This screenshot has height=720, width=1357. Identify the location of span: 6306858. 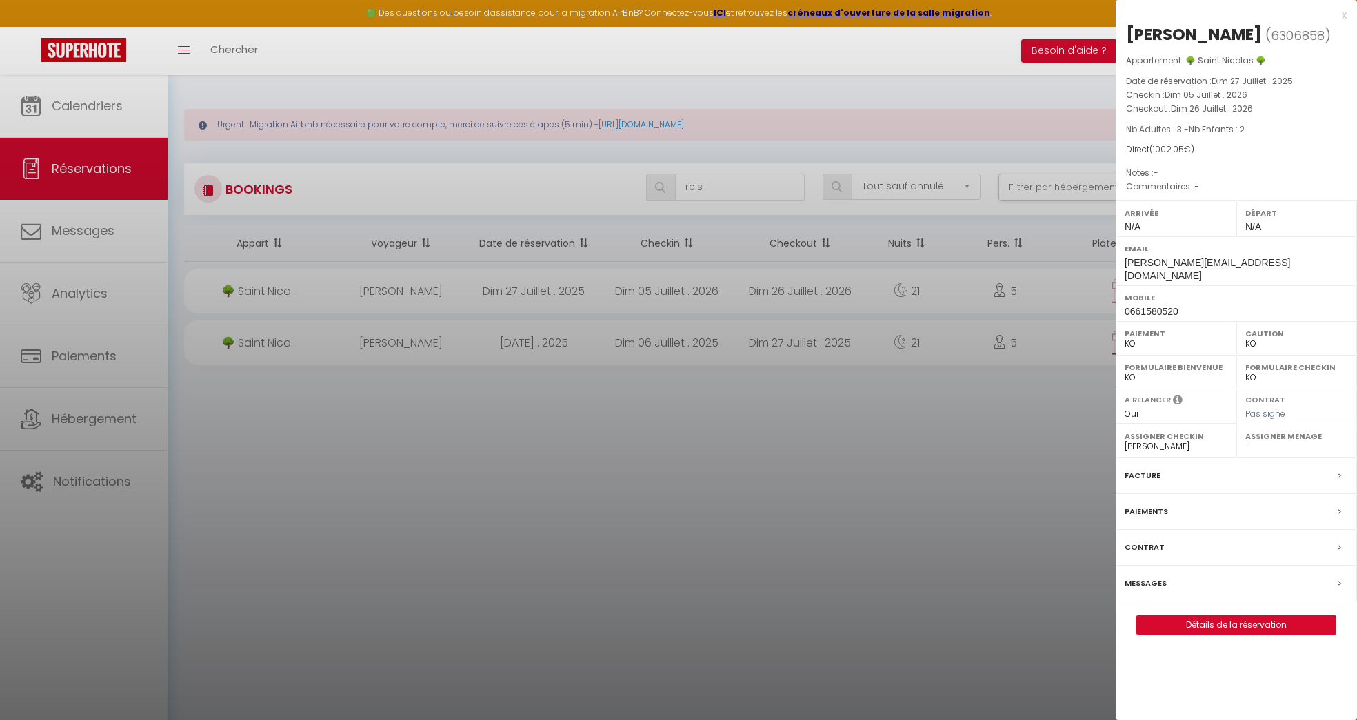
(1297, 35).